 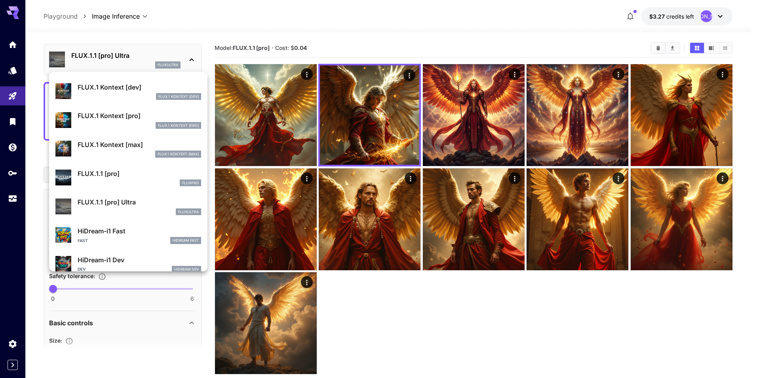 What do you see at coordinates (186, 240) in the screenshot?
I see `p: HiDream Fast` at bounding box center [186, 240].